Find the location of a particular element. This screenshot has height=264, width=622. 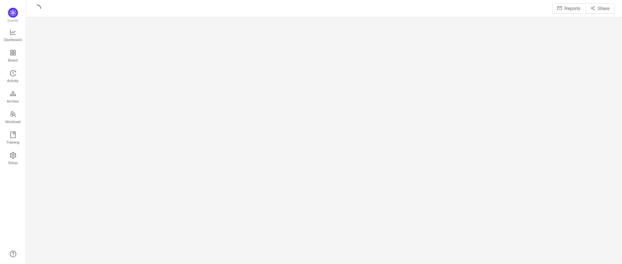

a: Board is located at coordinates (13, 56).